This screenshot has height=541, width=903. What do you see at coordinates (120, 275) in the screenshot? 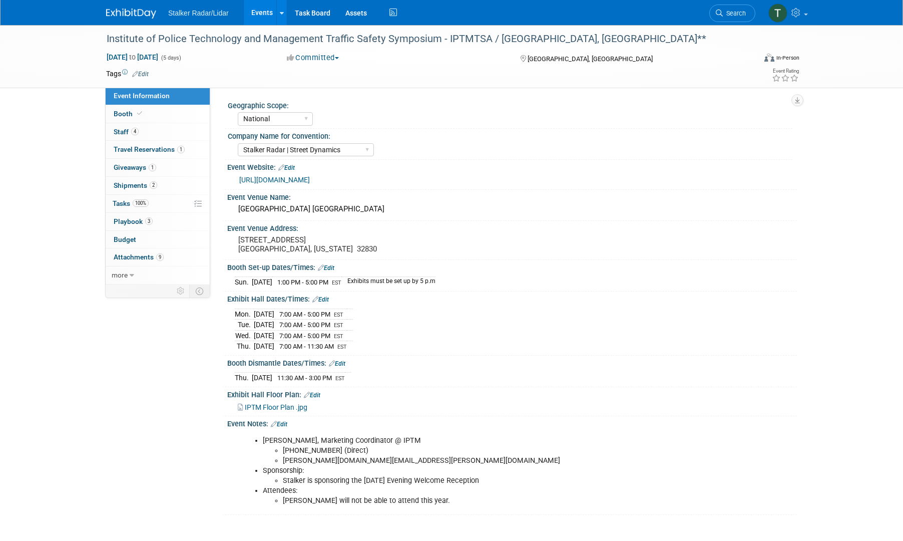
I see `span: more` at bounding box center [120, 275].